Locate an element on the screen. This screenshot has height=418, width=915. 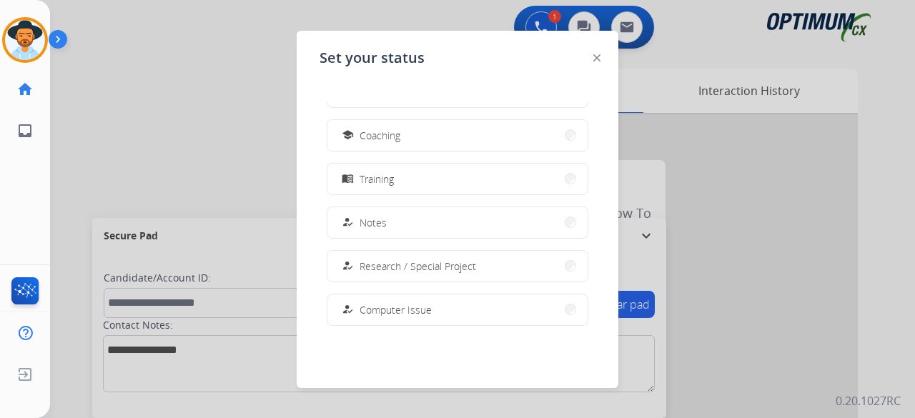
img: close-button is located at coordinates (597, 58).